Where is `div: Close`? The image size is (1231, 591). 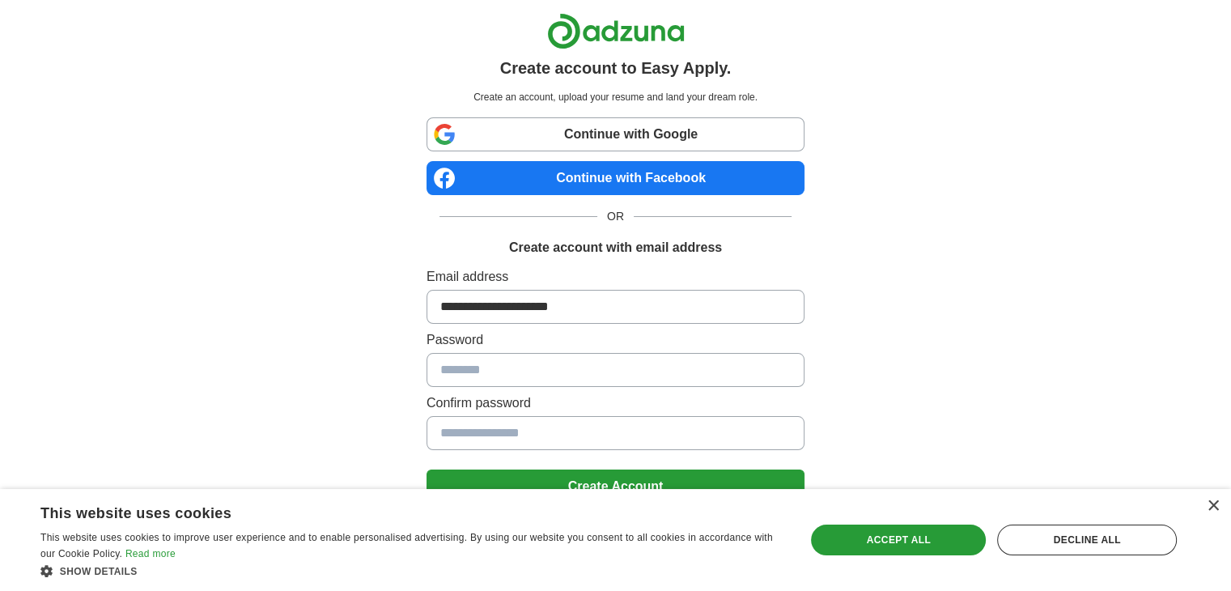 div: Close is located at coordinates (1212, 506).